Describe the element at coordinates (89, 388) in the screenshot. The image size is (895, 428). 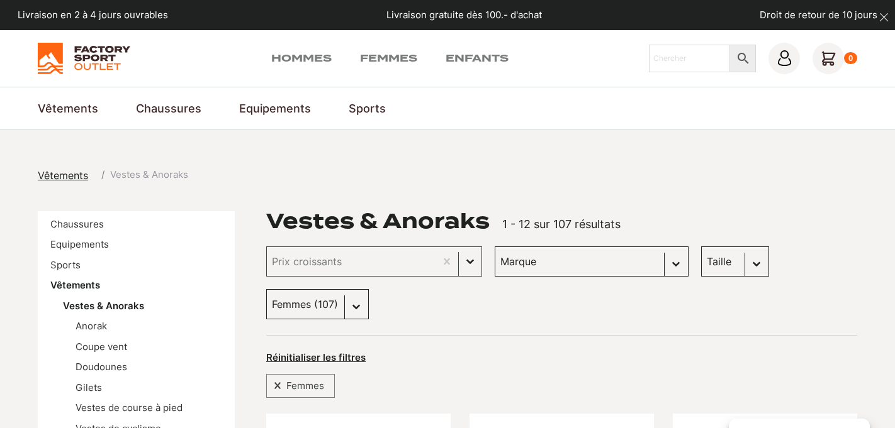
I see `a: Gilets` at that location.